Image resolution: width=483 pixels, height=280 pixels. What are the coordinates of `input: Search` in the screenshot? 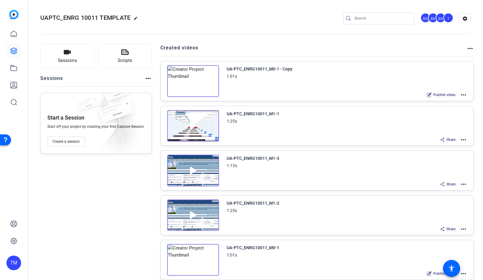 It's located at (382, 18).